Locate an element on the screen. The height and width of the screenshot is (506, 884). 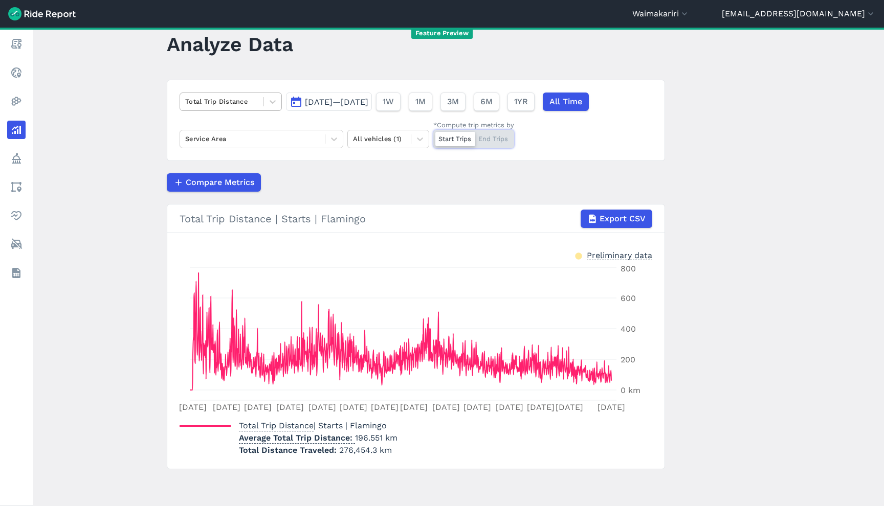
span: 1M is located at coordinates (420, 102).